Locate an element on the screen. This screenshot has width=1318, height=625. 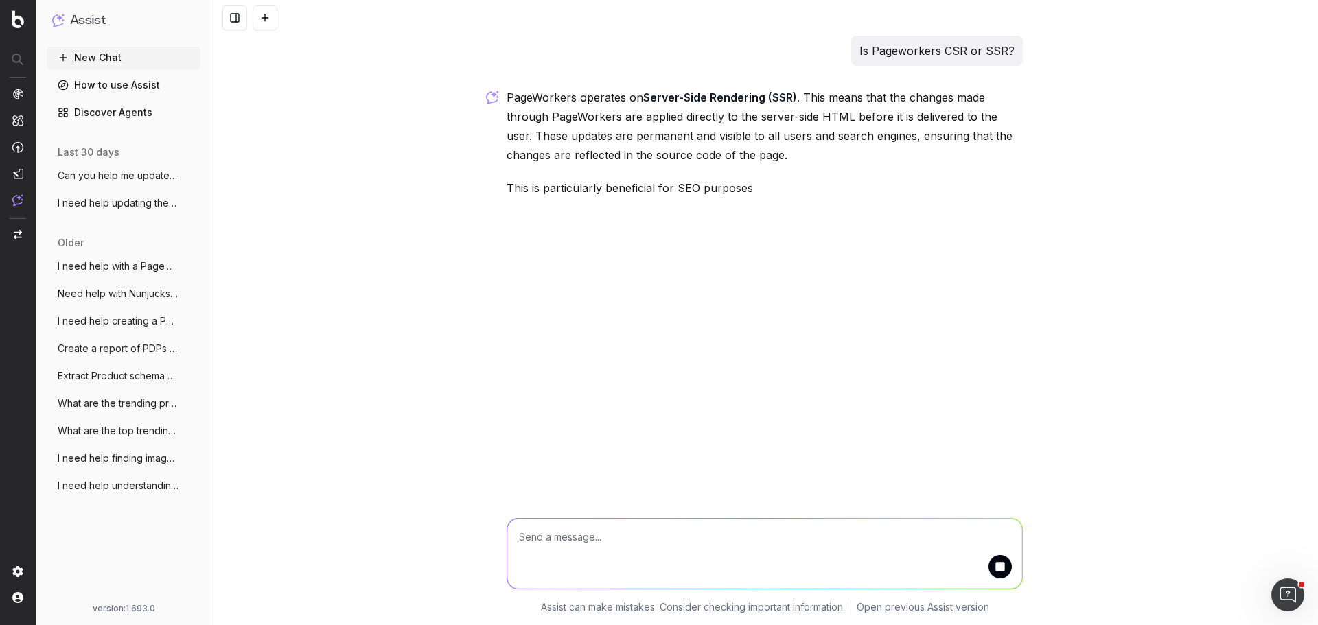
h1: Assist is located at coordinates (88, 21).